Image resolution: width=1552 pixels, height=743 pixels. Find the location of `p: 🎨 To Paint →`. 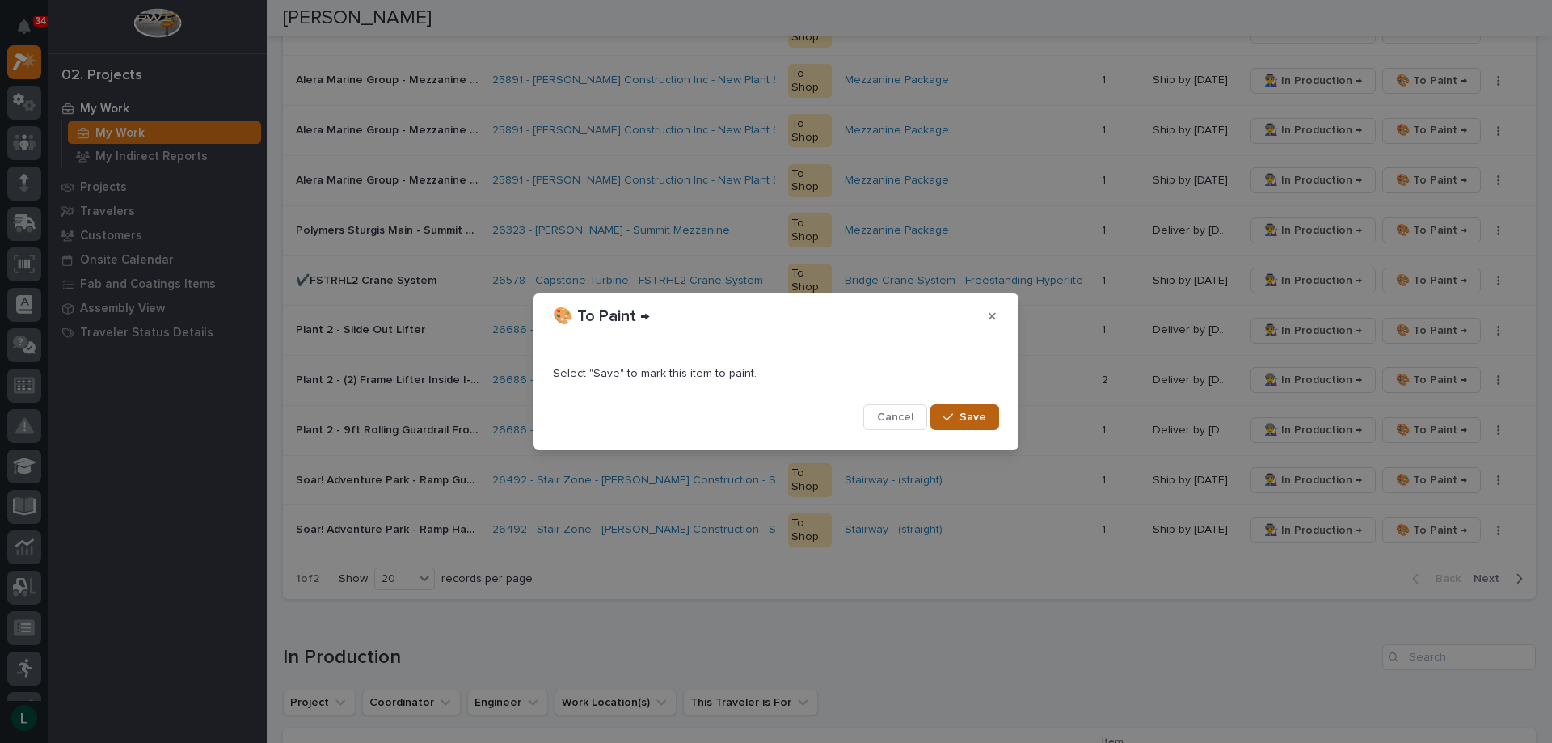

p: 🎨 To Paint → is located at coordinates (602, 316).